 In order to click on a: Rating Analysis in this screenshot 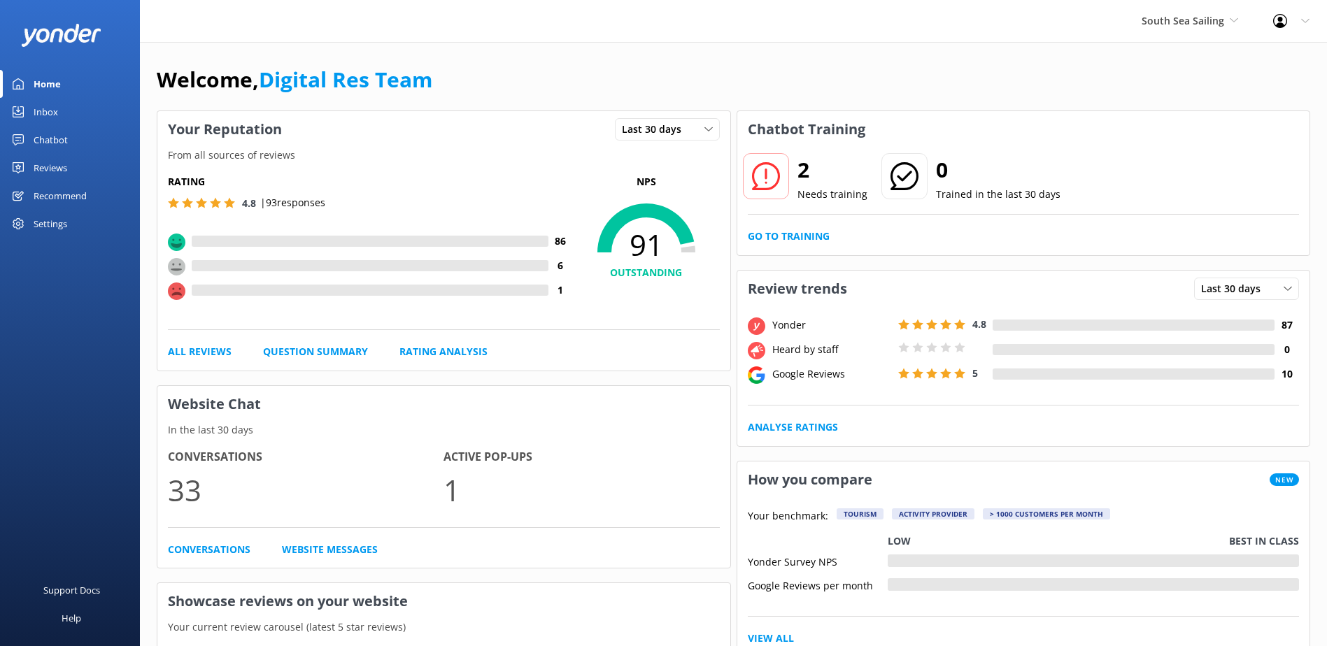, I will do `click(443, 352)`.